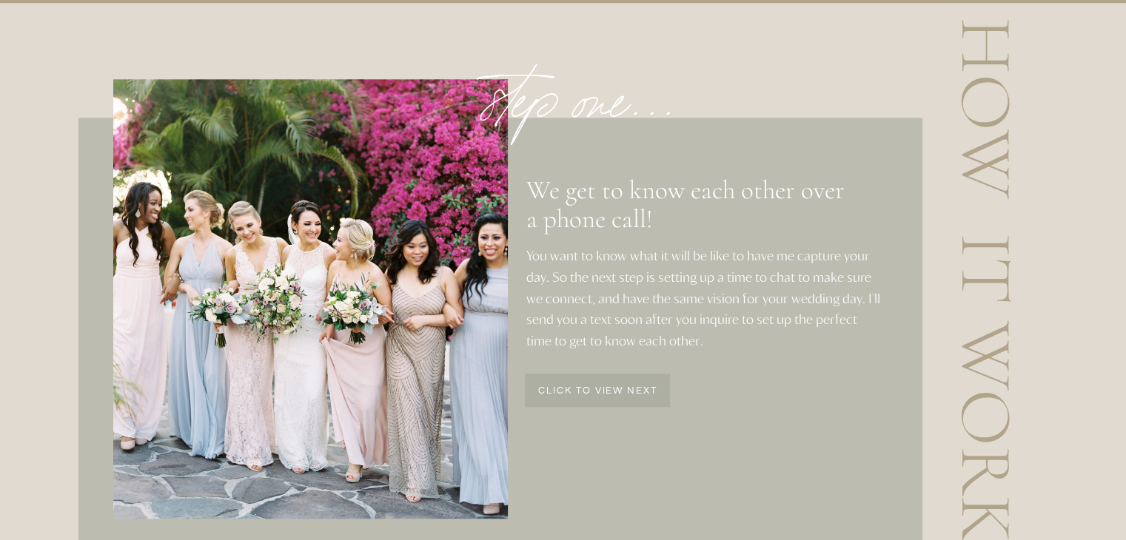 The height and width of the screenshot is (540, 1126). Describe the element at coordinates (703, 304) in the screenshot. I see `p: You want to know what it will be like to have me capture your day. So the next step is setting up...` at that location.